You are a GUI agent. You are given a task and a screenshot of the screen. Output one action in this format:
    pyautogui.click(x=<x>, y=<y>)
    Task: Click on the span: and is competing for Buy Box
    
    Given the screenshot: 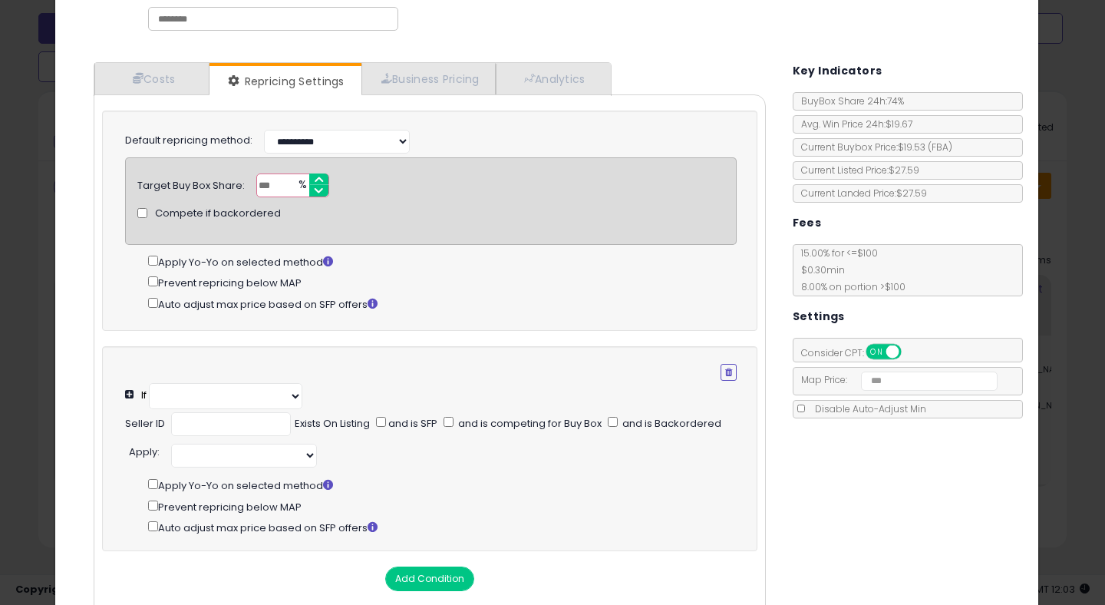 What is the action you would take?
    pyautogui.click(x=529, y=423)
    